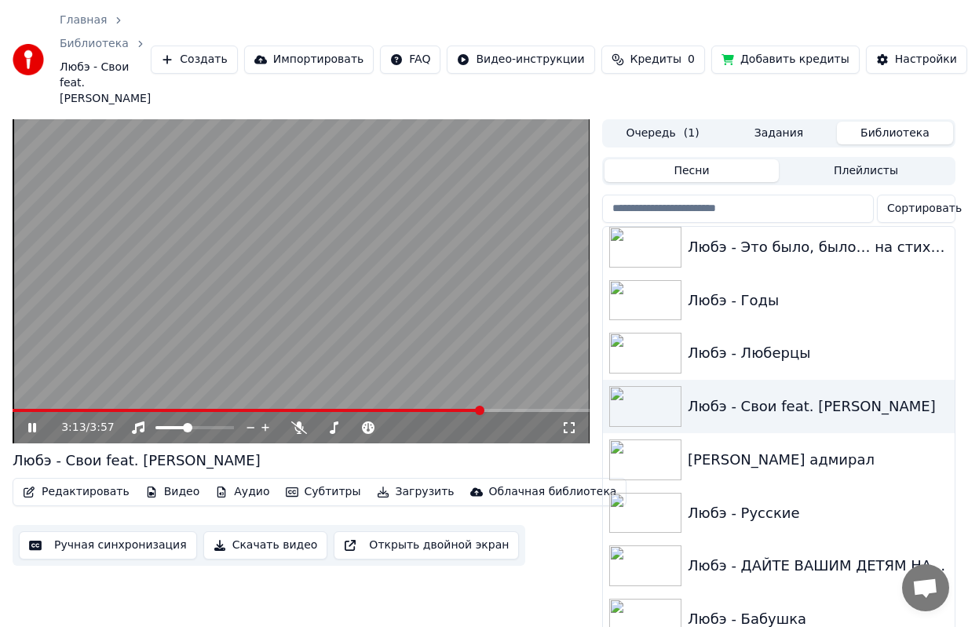 This screenshot has width=968, height=627. What do you see at coordinates (553, 492) in the screenshot?
I see `div: Облачная библиотека` at bounding box center [553, 492].